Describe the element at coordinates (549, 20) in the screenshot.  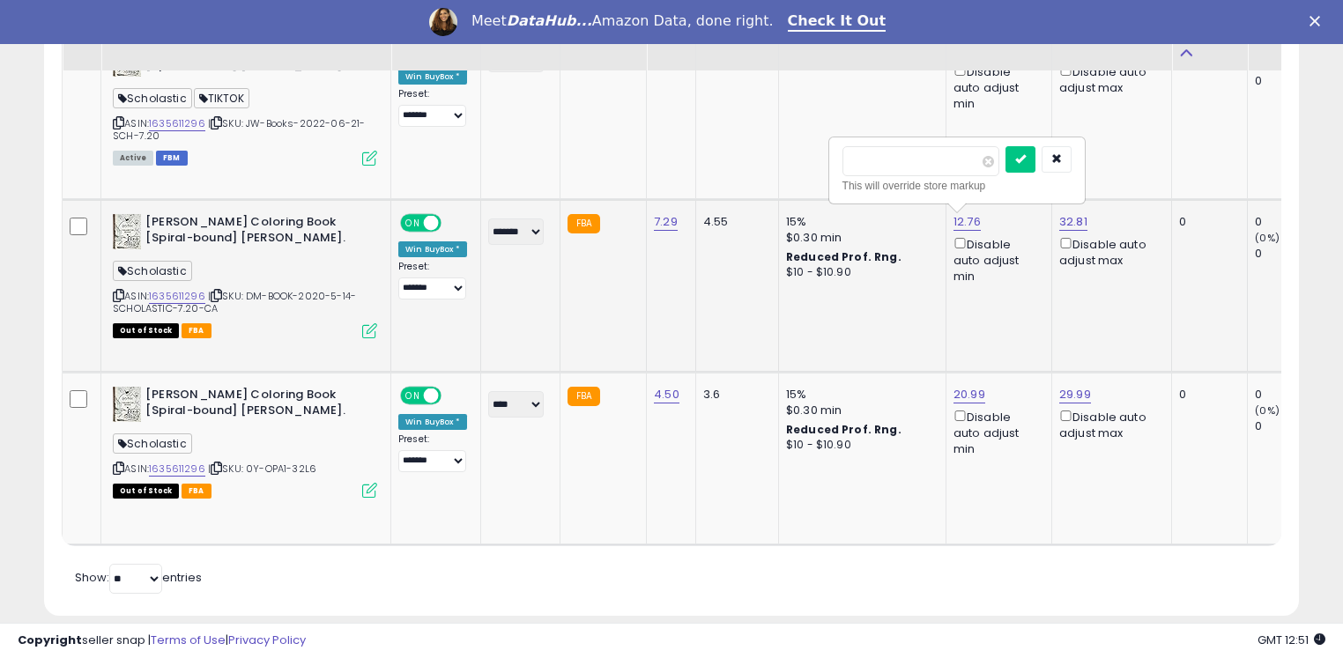
I see `i: DataHub...` at that location.